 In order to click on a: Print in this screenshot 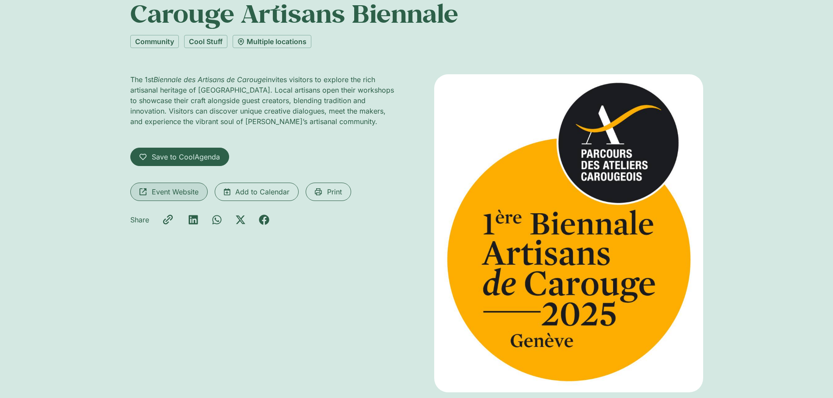, I will do `click(328, 192)`.